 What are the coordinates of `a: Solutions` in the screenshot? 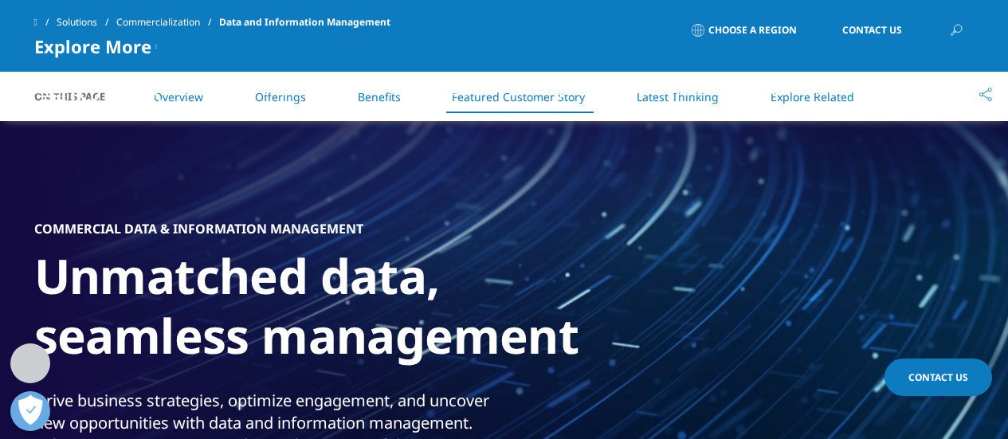 It's located at (293, 89).